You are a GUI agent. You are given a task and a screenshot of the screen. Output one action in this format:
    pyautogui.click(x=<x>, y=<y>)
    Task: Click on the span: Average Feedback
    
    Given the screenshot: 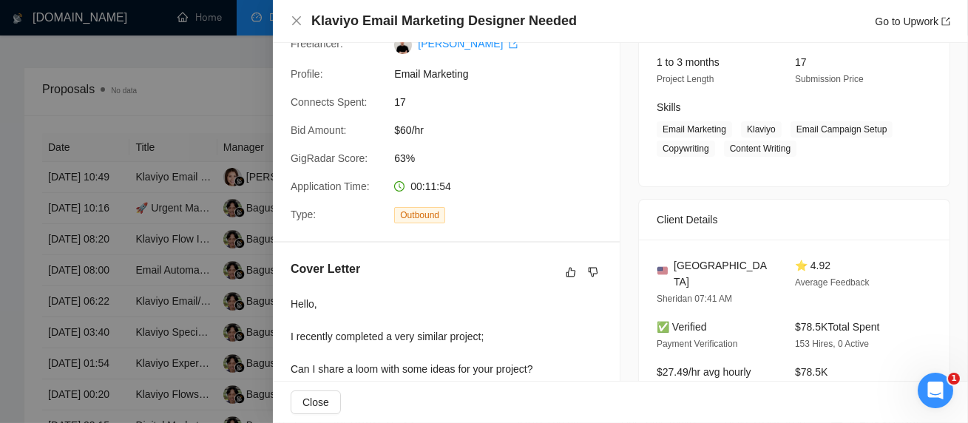 What is the action you would take?
    pyautogui.click(x=832, y=283)
    